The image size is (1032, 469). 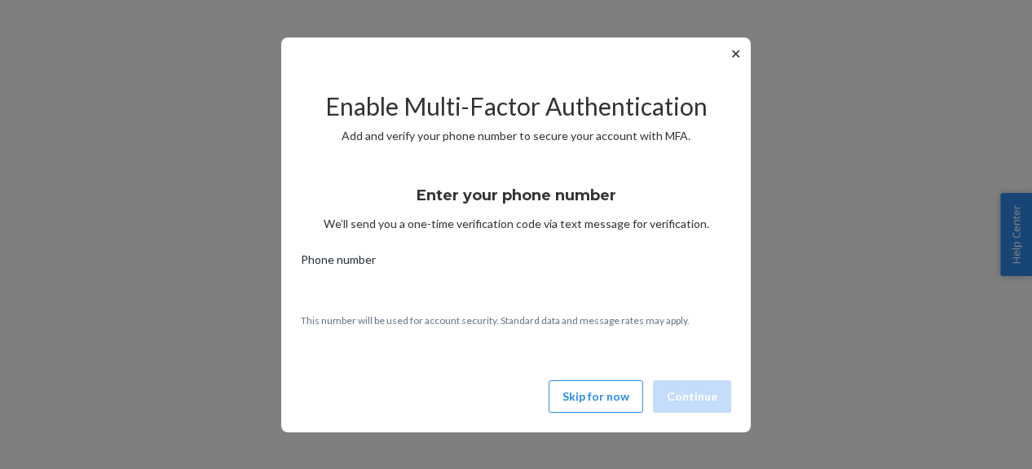 What do you see at coordinates (516, 320) in the screenshot?
I see `p: This number will be used for account security. Standard data and message rates may apply.` at bounding box center [516, 320].